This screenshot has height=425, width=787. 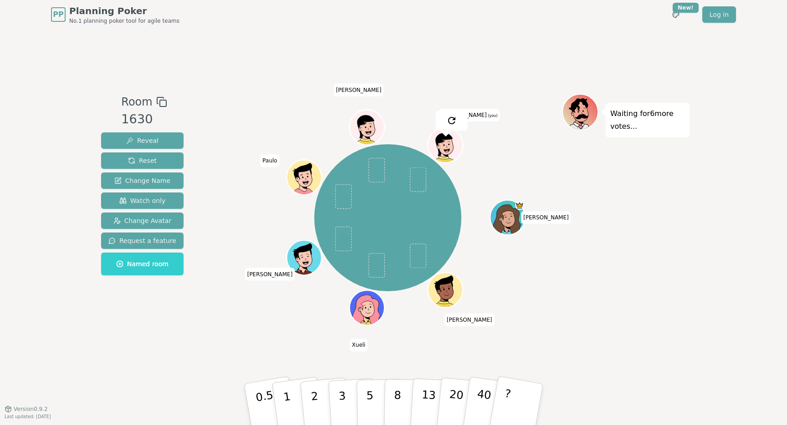 I want to click on span: Request a feature, so click(x=142, y=241).